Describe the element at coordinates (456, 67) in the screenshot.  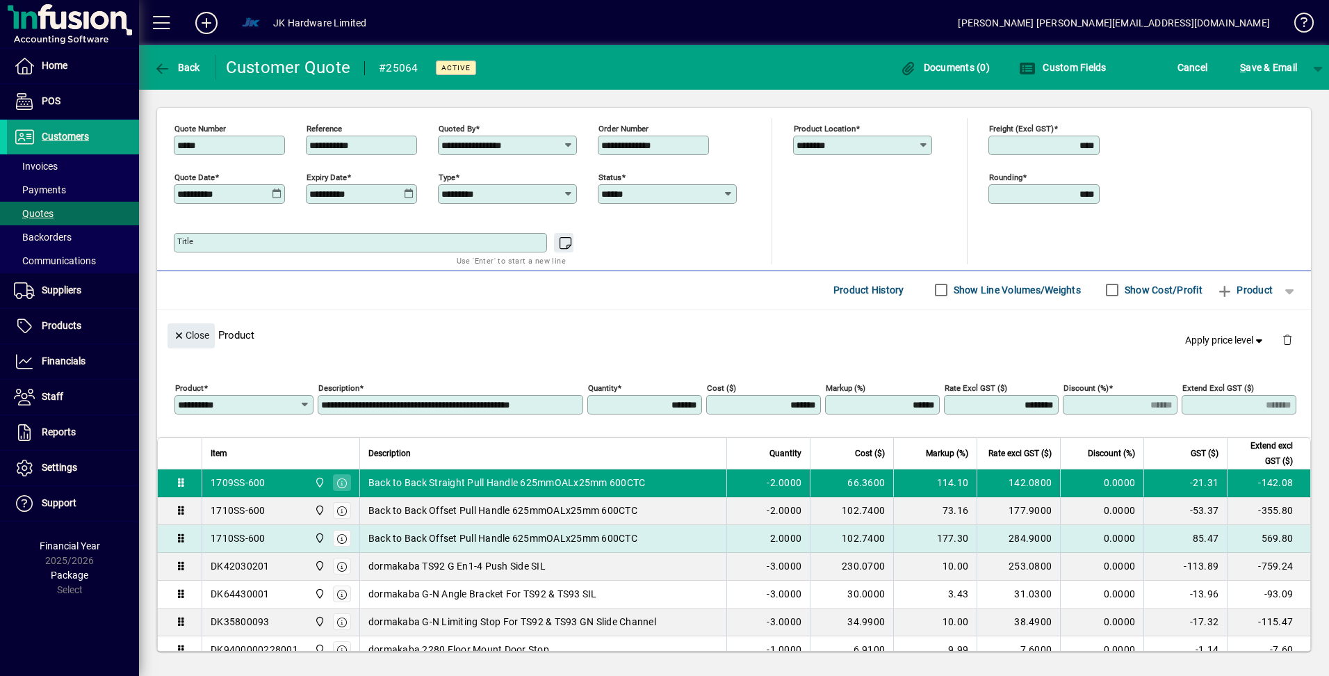
I see `span: Active` at that location.